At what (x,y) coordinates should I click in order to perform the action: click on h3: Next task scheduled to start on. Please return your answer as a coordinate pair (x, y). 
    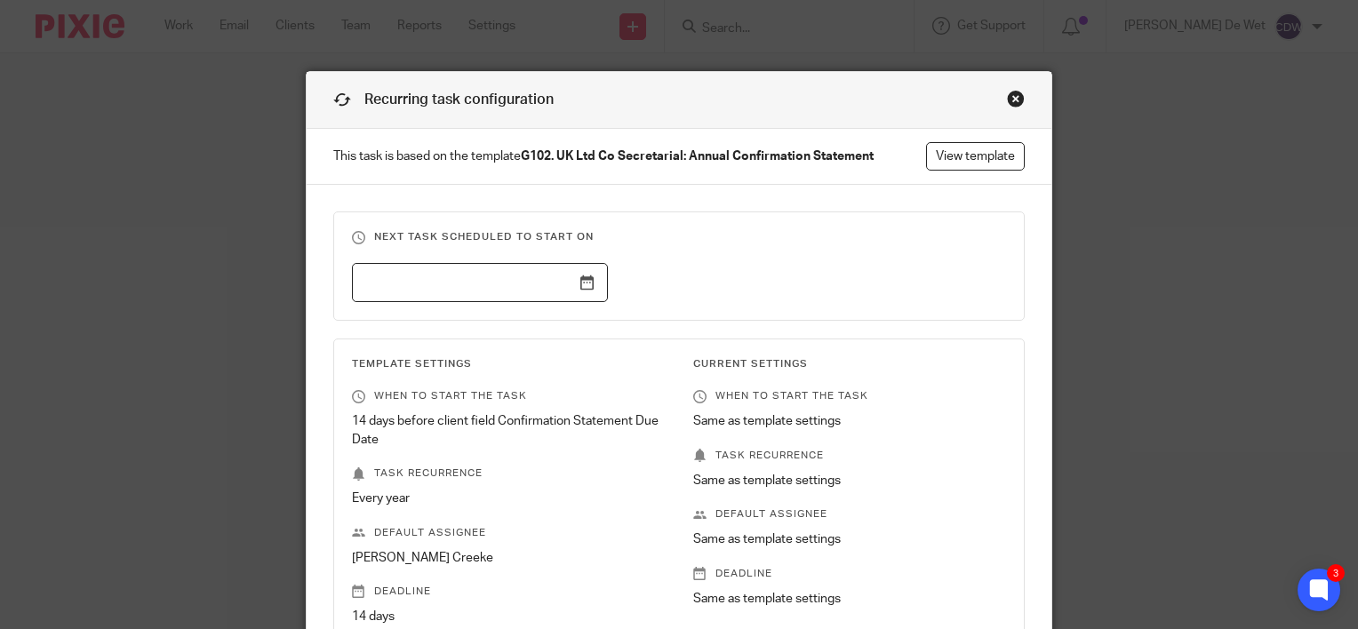
    Looking at the image, I should click on (679, 237).